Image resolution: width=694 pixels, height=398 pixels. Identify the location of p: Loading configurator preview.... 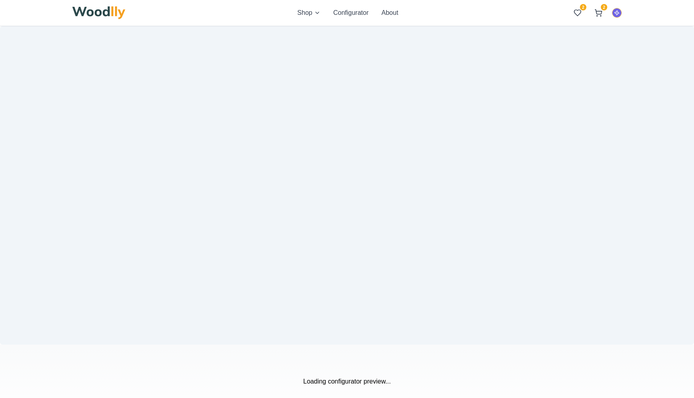
(347, 382).